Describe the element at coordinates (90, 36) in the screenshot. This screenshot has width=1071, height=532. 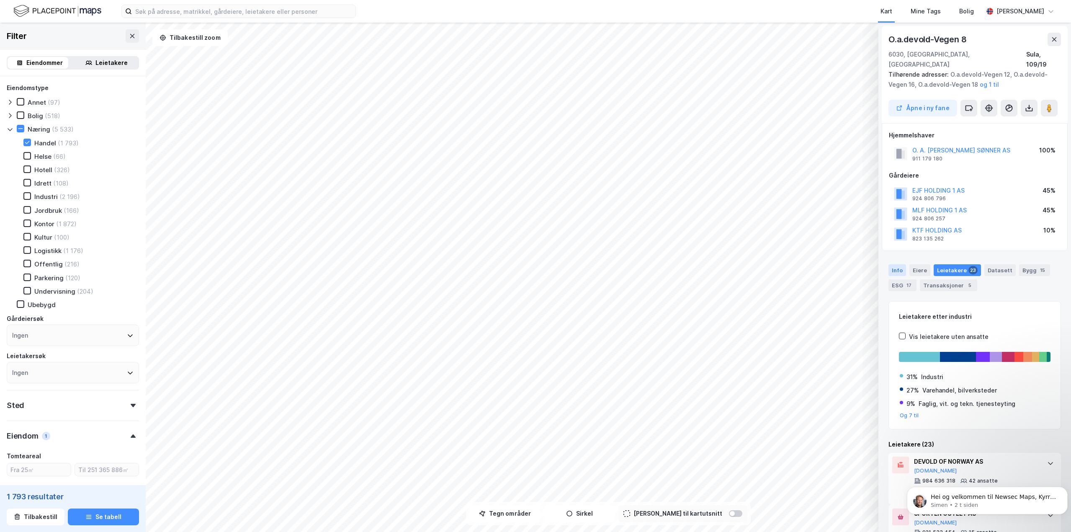
I see `p: Message from Simen, sent 2 t siden` at that location.